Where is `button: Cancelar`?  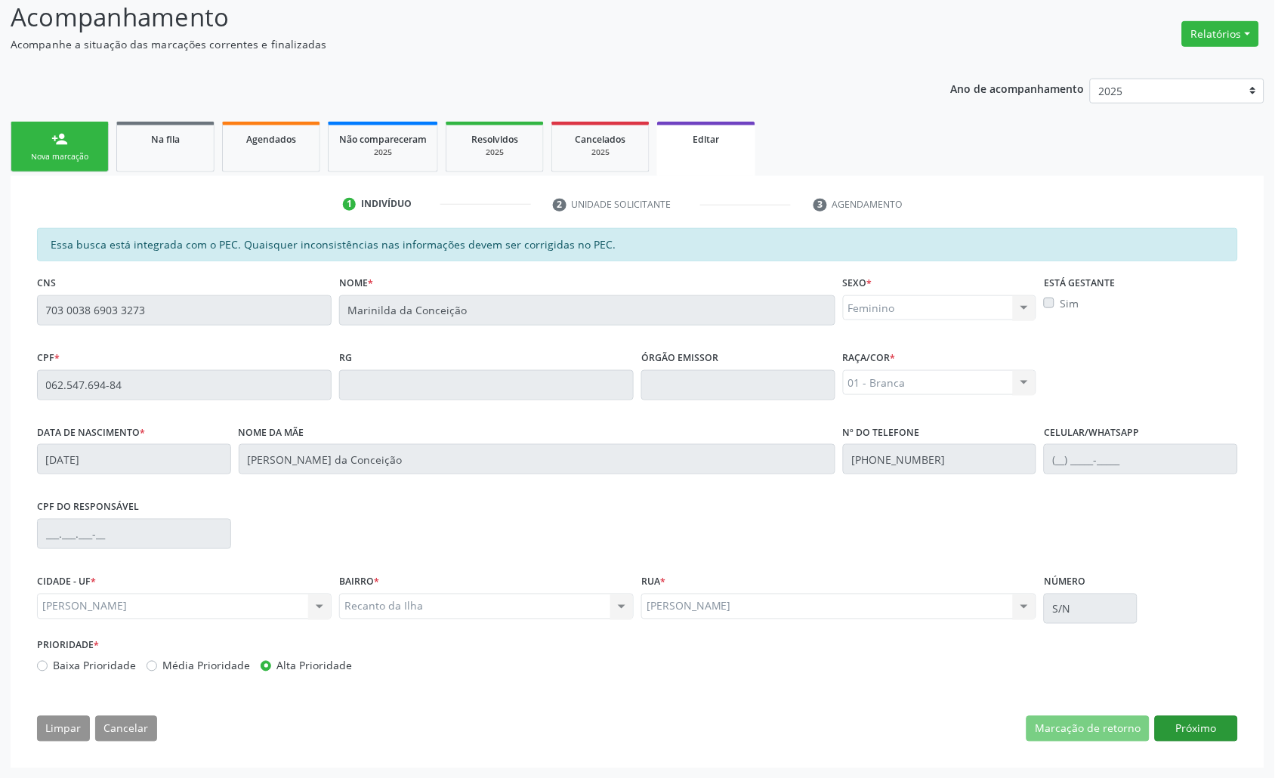 button: Cancelar is located at coordinates (126, 729).